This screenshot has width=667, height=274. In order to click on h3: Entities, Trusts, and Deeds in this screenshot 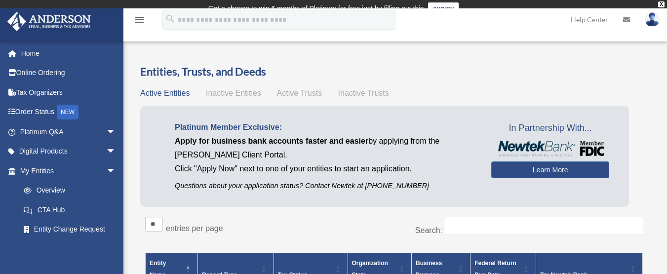, I will do `click(394, 72)`.